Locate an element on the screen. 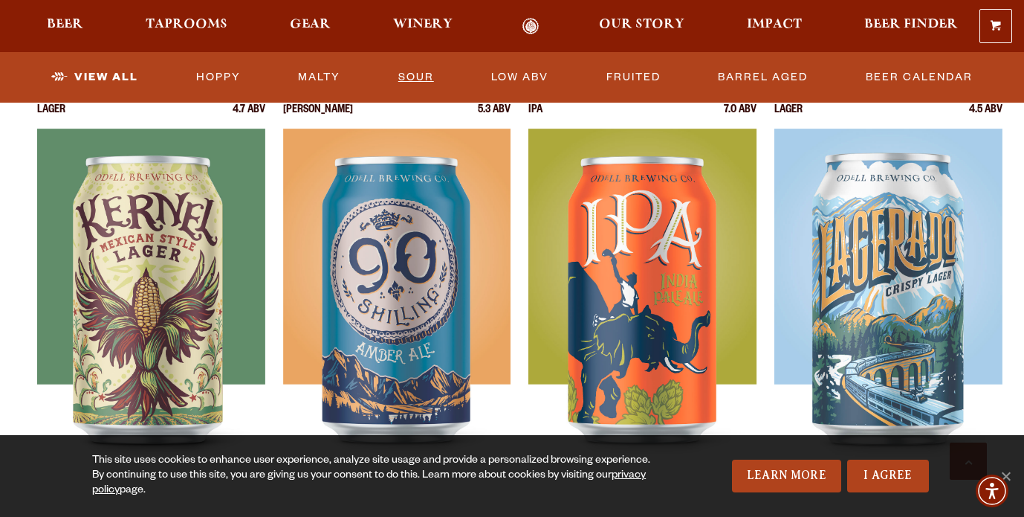 The width and height of the screenshot is (1024, 517). p: 4.5 ABV is located at coordinates (986, 117).